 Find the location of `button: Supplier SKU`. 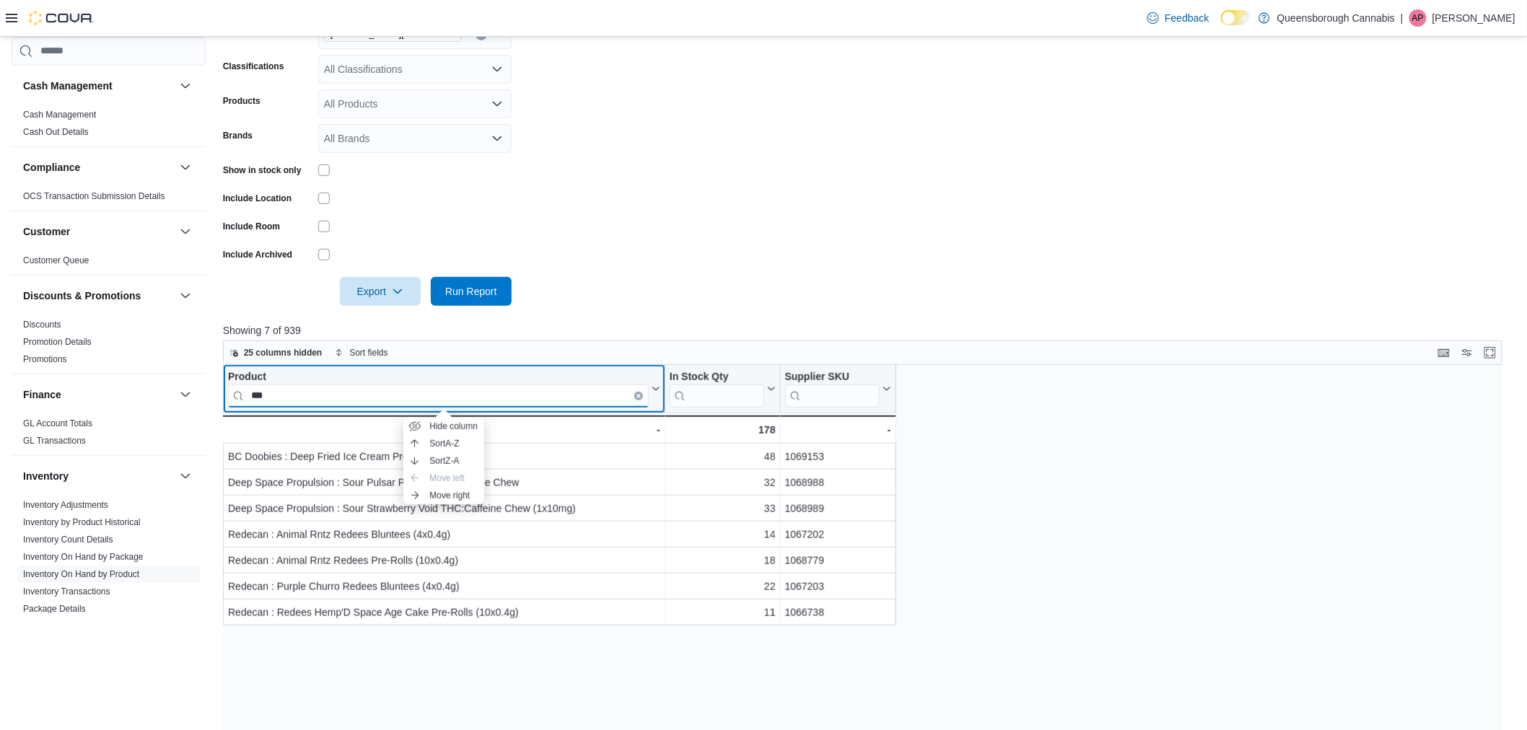

button: Supplier SKU is located at coordinates (837, 388).